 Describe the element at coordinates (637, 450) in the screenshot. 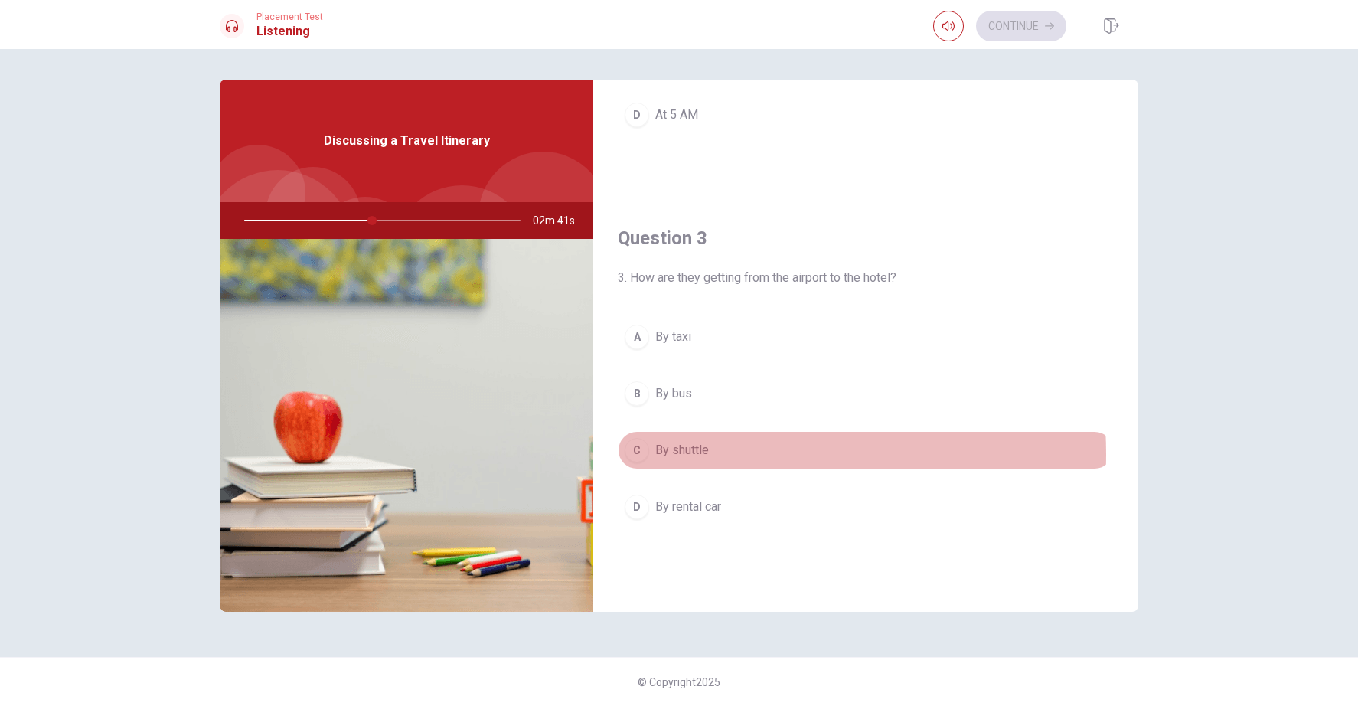

I see `div: C` at that location.